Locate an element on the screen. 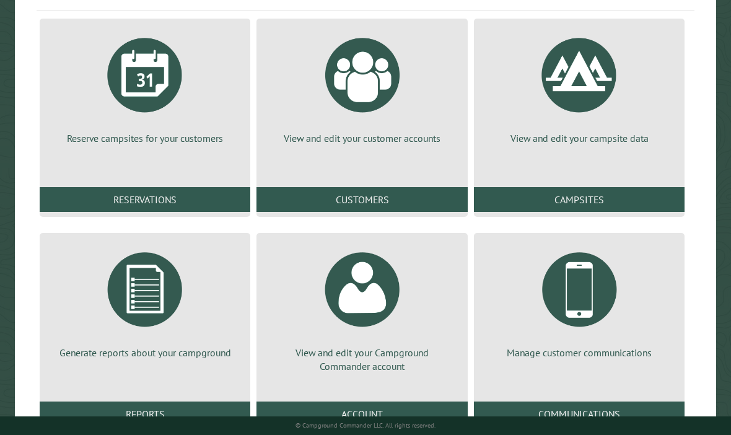 This screenshot has width=731, height=435. a: Reports is located at coordinates (145, 414).